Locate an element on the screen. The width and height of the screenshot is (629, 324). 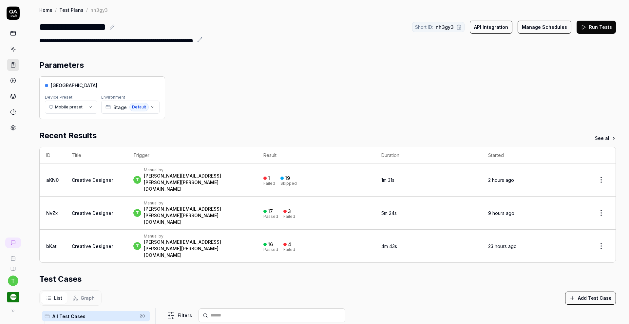
span: nh3gy3 is located at coordinates (445, 27).